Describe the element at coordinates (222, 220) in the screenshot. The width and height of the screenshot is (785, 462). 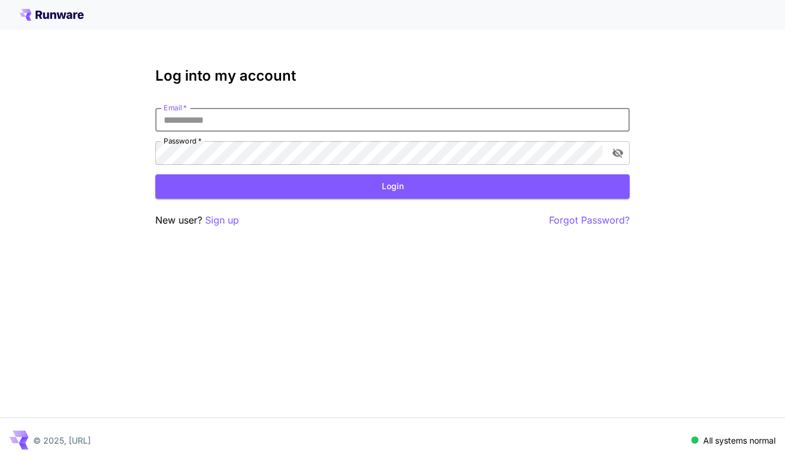
I see `button: Sign up` at that location.